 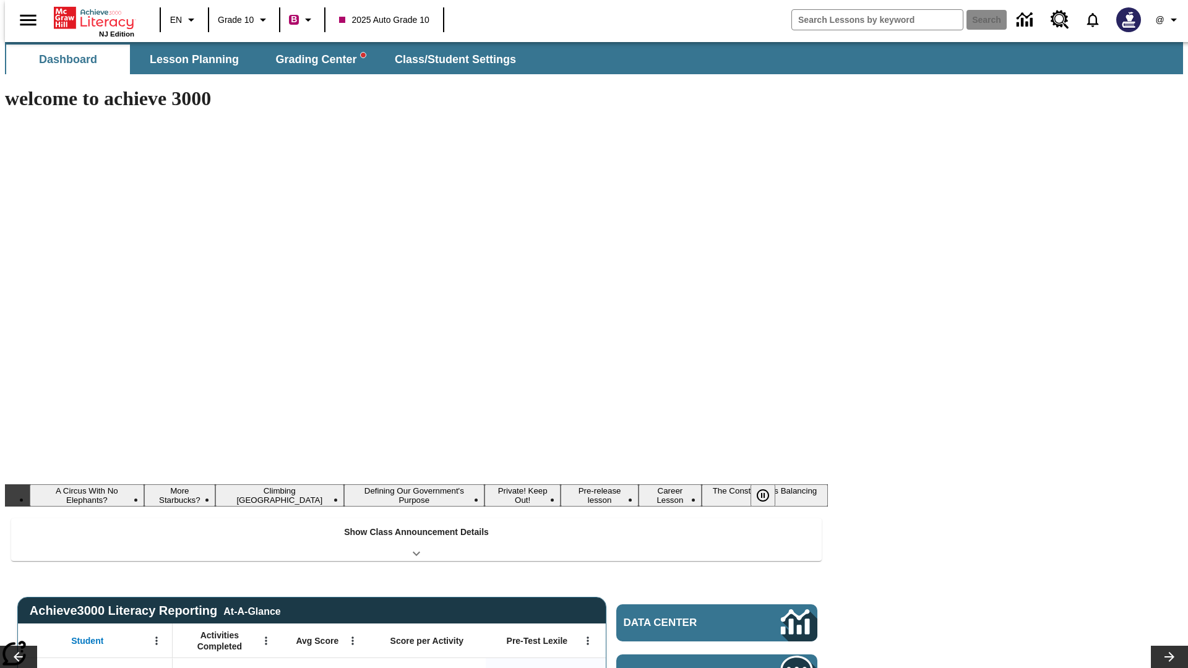 I want to click on button: Slide 2 More Starbucks?, so click(x=179, y=496).